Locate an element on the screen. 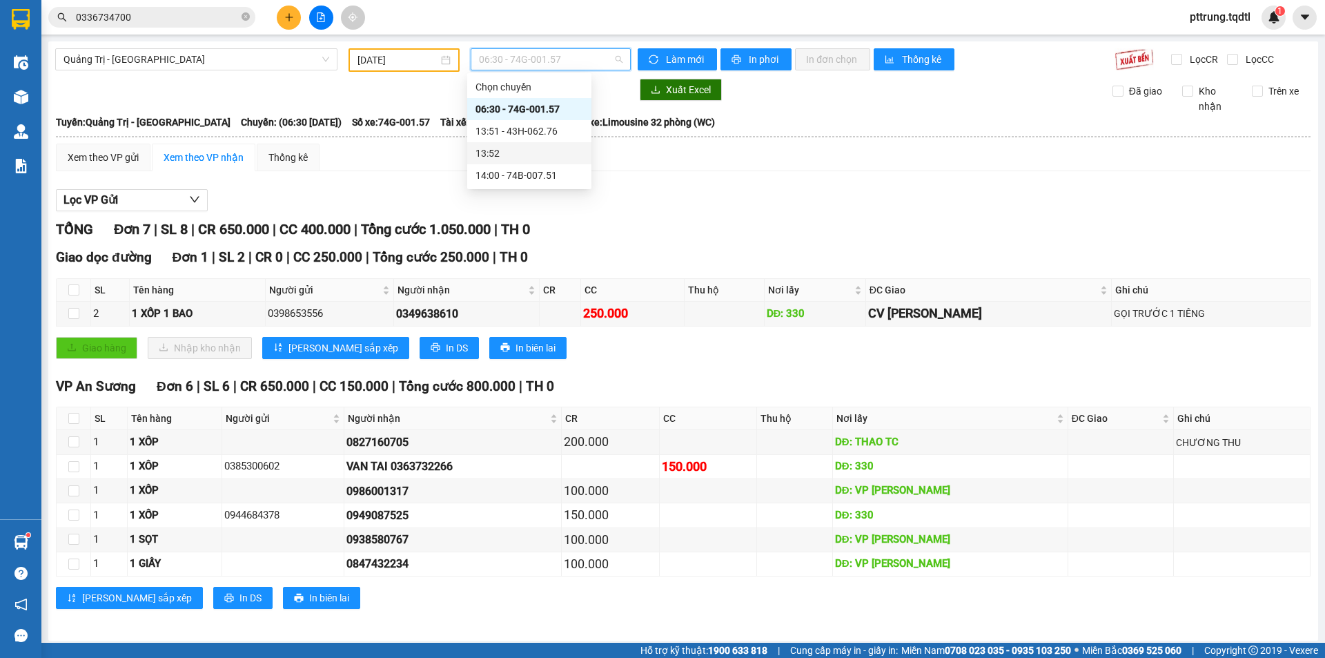 The height and width of the screenshot is (658, 1325). div: DĐ: THAO TC is located at coordinates (950, 442).